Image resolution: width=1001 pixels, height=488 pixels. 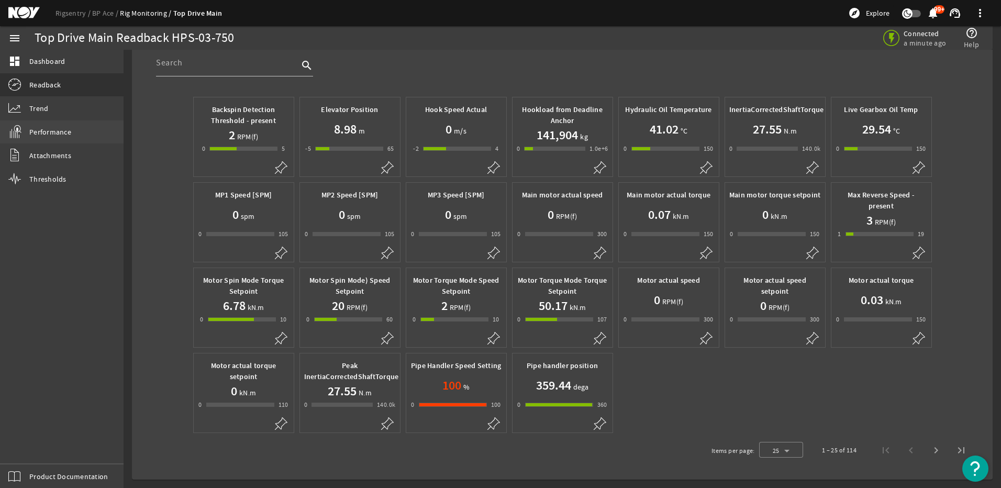 I want to click on b: Motor Torque Mode Speed Setpoint, so click(x=456, y=286).